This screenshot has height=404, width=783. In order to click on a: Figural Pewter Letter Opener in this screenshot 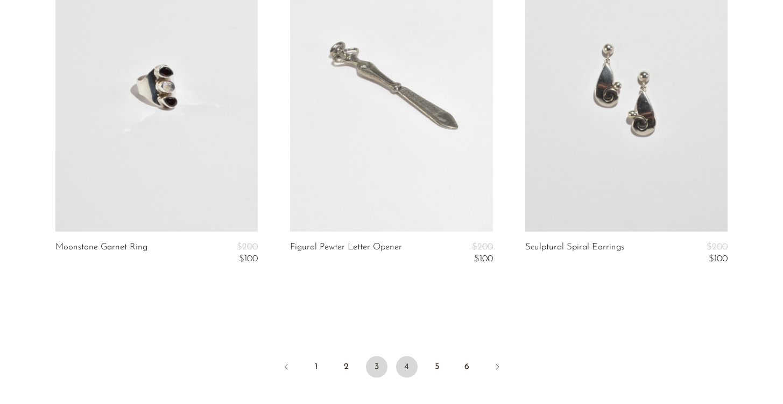, I will do `click(346, 253)`.